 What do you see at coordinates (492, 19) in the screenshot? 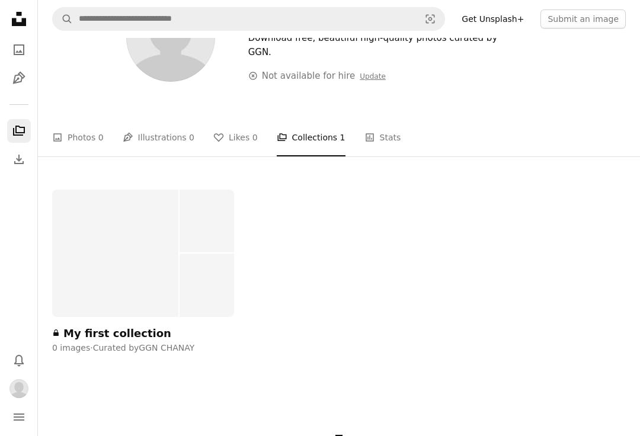
I see `a: Get Unsplash+` at bounding box center [492, 19].